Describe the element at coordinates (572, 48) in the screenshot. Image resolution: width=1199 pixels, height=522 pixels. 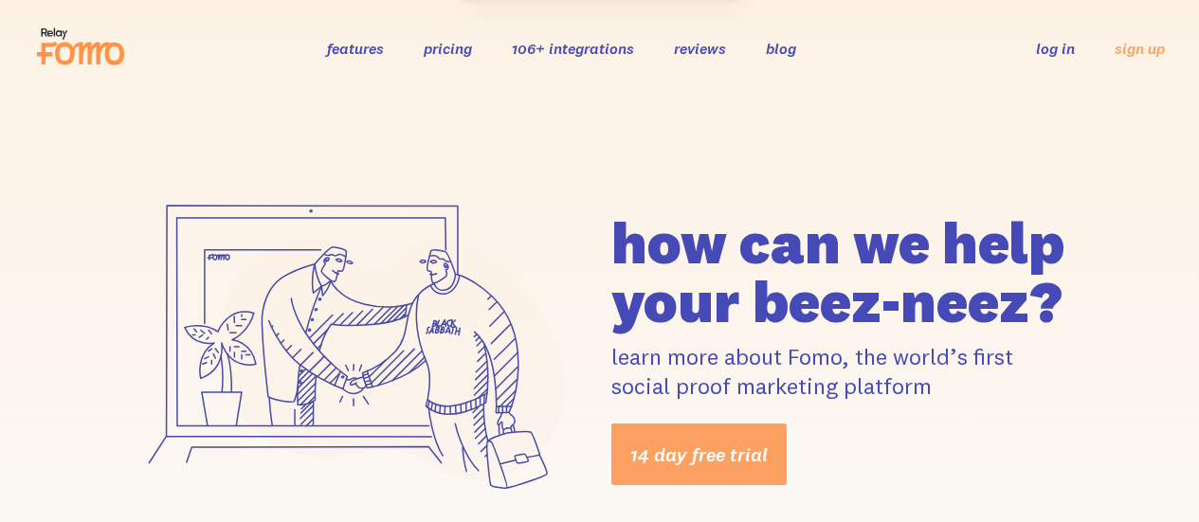
I see `a: 106+ integrations` at that location.